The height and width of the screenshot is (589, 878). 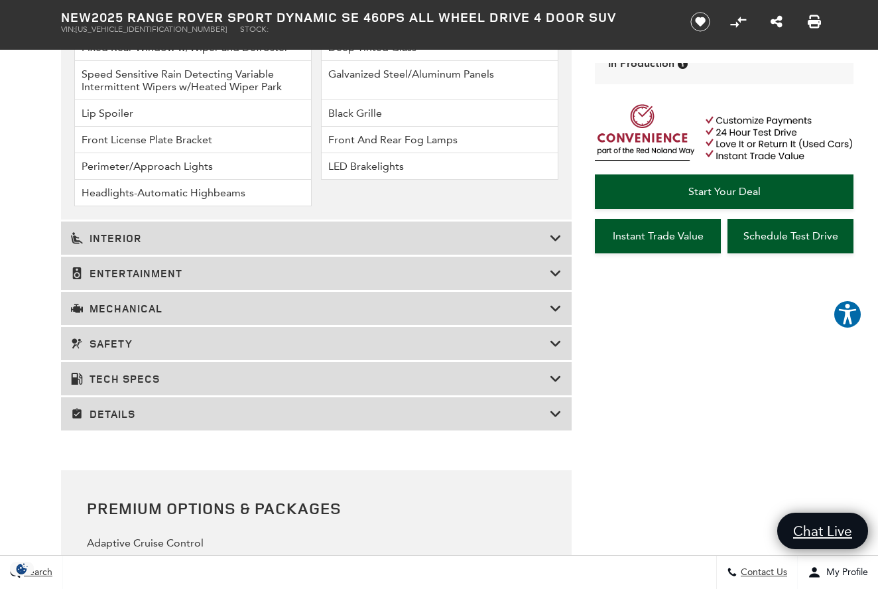 What do you see at coordinates (814, 22) in the screenshot?
I see `a: Print this New 2025 Range Rover Sport Dynamic SE 460PS All Wheel Drive 4 Door SUV` at bounding box center [814, 22].